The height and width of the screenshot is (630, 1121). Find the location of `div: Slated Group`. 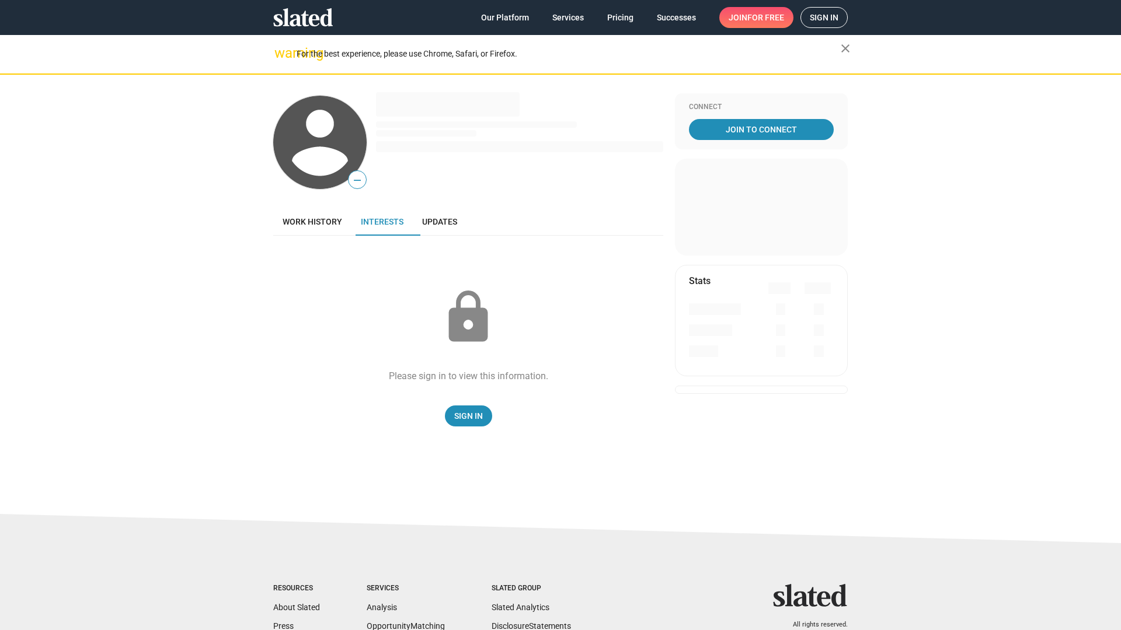

div: Slated Group is located at coordinates (531, 589).